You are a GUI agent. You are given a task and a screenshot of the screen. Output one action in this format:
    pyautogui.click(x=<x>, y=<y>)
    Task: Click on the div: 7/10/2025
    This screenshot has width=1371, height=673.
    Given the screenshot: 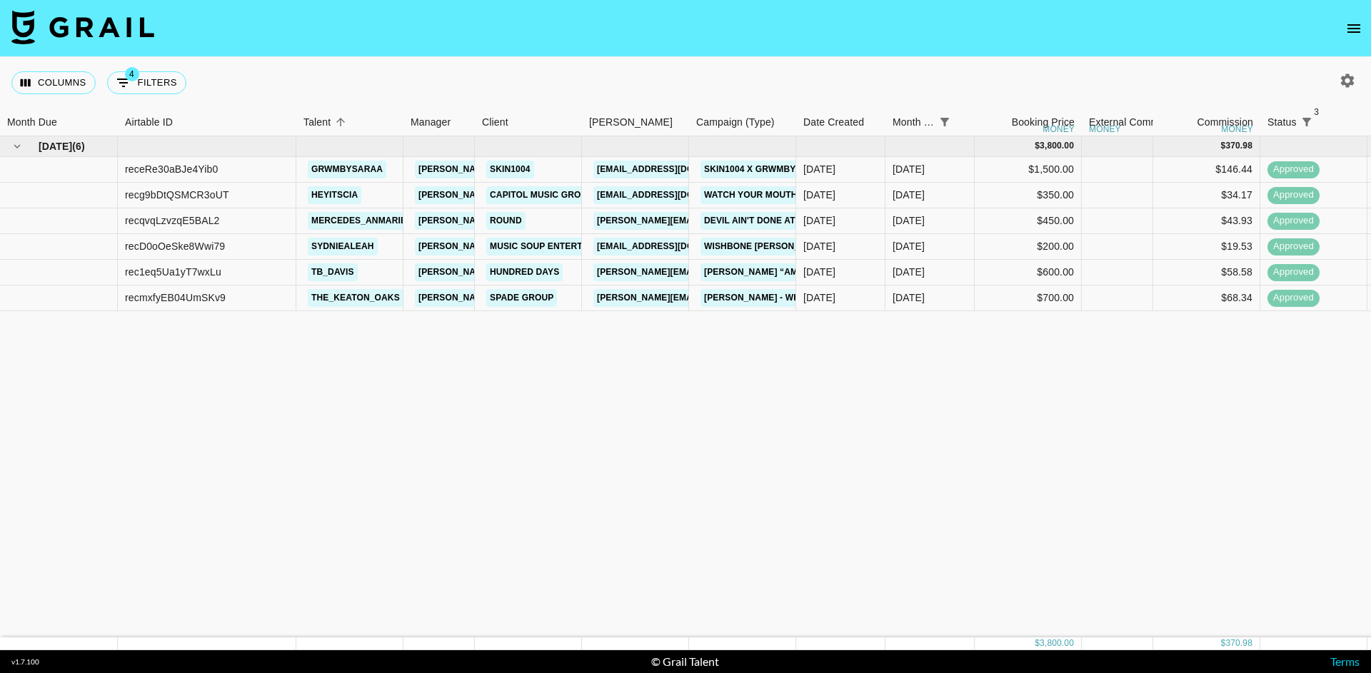 What is the action you would take?
    pyautogui.click(x=819, y=169)
    